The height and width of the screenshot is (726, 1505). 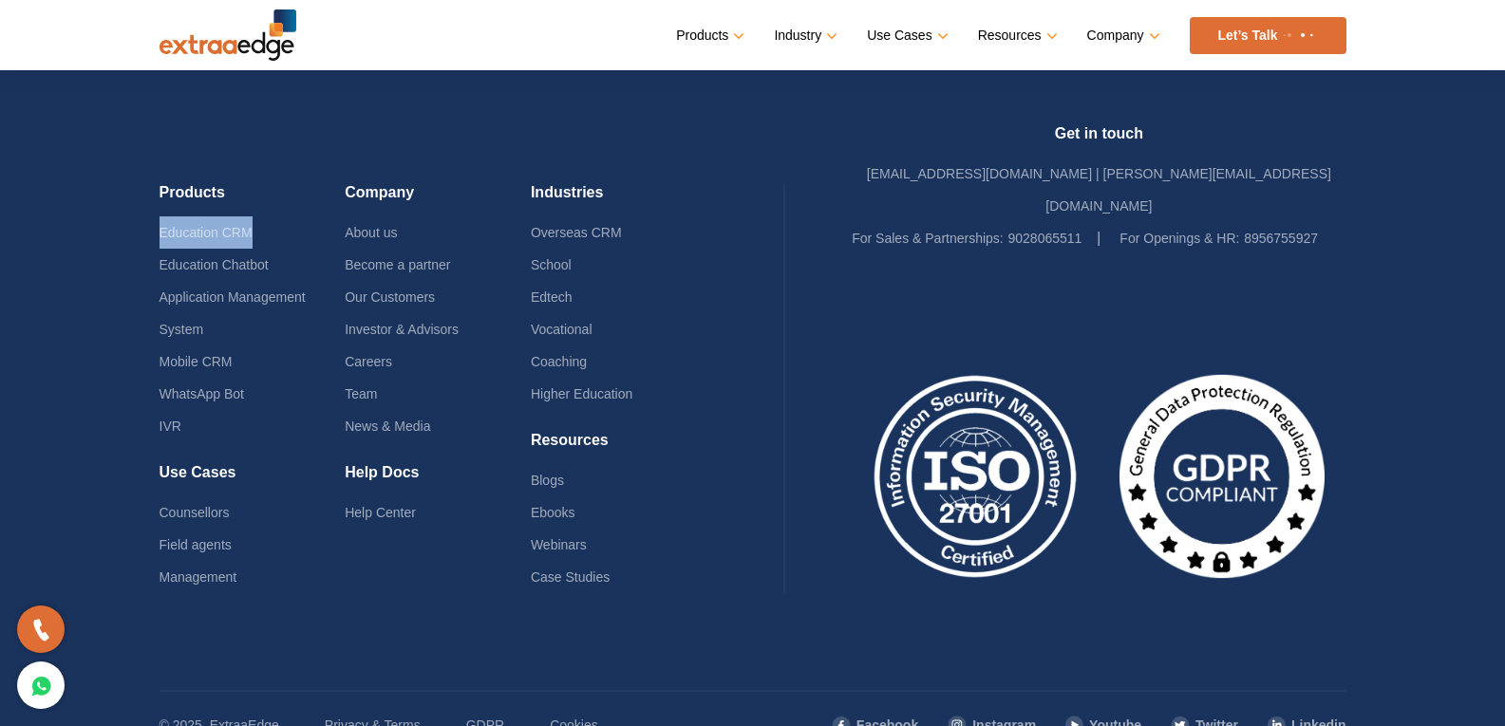 What do you see at coordinates (389, 297) in the screenshot?
I see `a: Our Customers` at bounding box center [389, 297].